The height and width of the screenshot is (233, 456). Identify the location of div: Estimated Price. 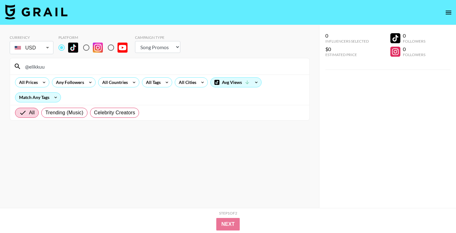
(347, 54).